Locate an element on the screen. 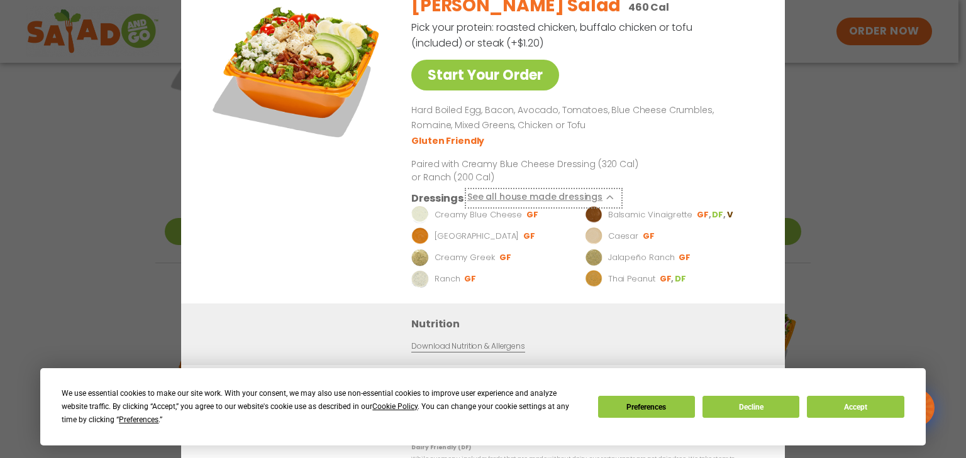 This screenshot has width=966, height=458. button: See all house made dressings is located at coordinates (543, 197).